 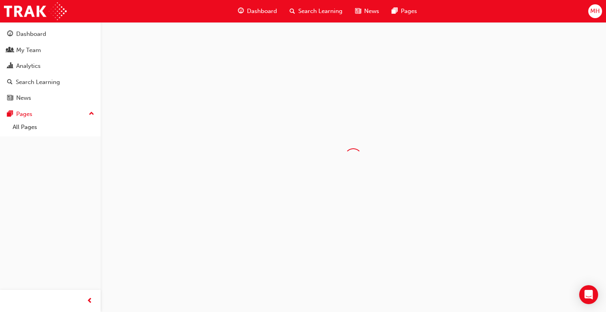 I want to click on div: My Team, so click(x=28, y=50).